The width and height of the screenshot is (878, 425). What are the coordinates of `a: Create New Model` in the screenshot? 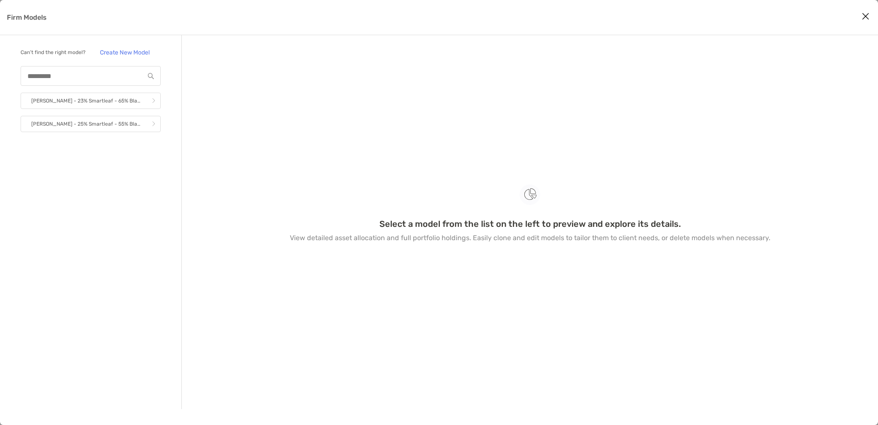 It's located at (125, 52).